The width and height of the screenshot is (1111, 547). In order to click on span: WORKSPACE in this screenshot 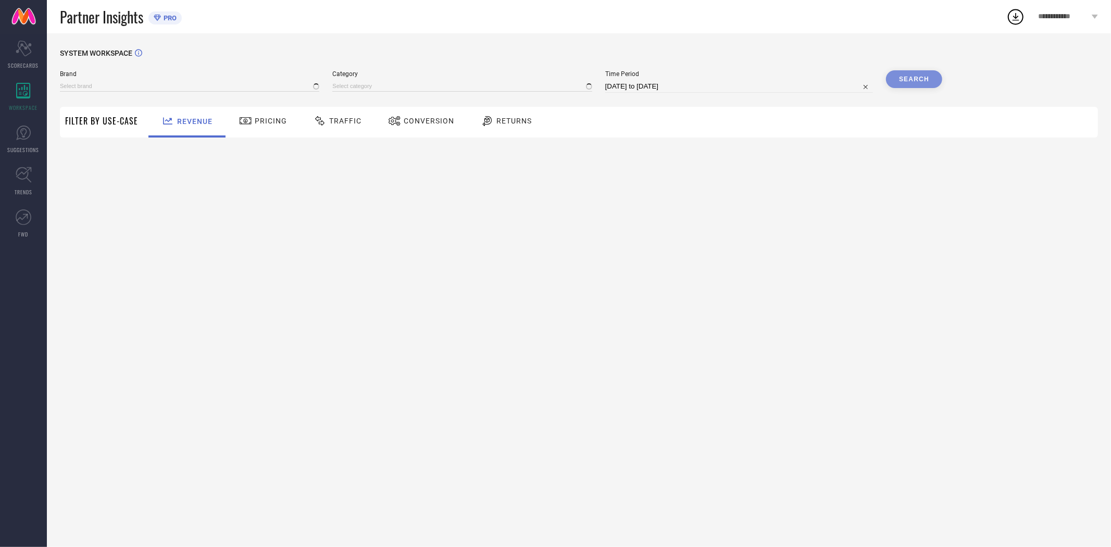, I will do `click(23, 107)`.